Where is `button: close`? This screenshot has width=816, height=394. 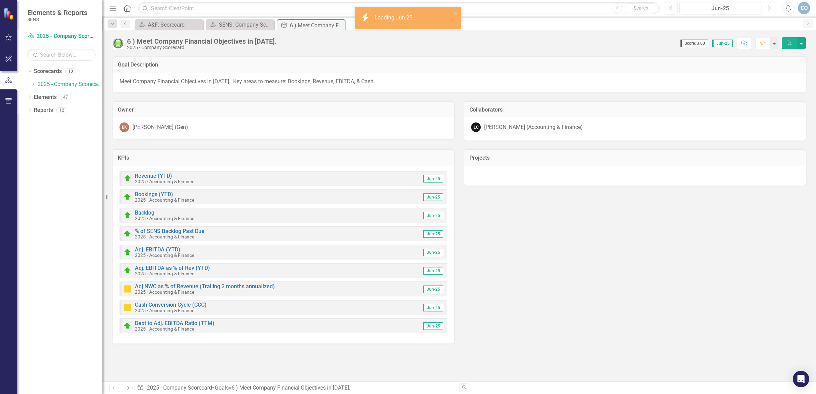 button: close is located at coordinates (456, 13).